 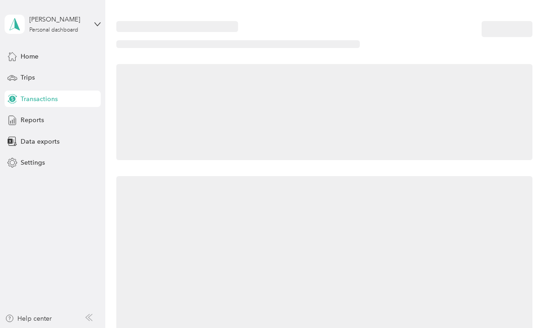 I want to click on button: Help center, so click(x=28, y=319).